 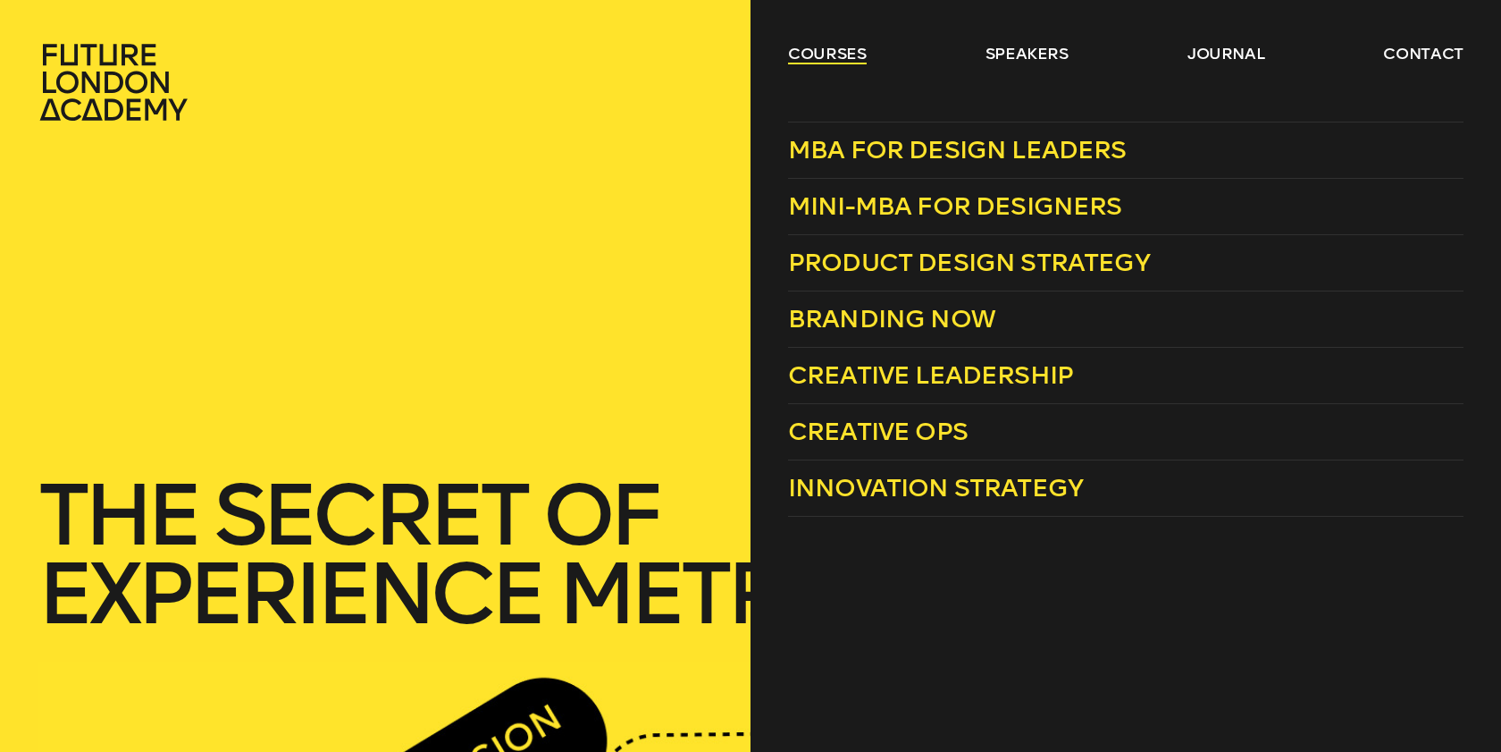 What do you see at coordinates (1126, 319) in the screenshot?
I see `a: Branding Now` at bounding box center [1126, 319].